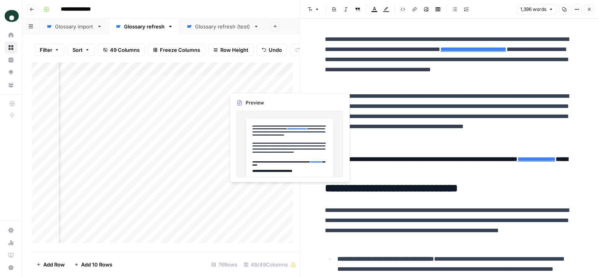 The height and width of the screenshot is (277, 599). What do you see at coordinates (533, 9) in the screenshot?
I see `span: 1,396 words` at bounding box center [533, 9].